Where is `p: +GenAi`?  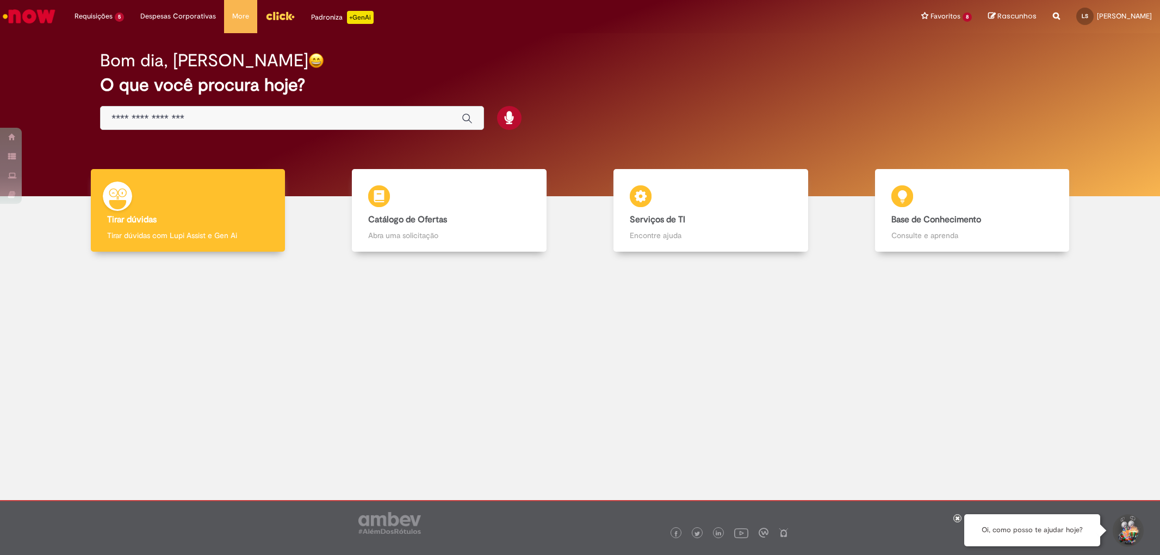
p: +GenAi is located at coordinates (360, 17).